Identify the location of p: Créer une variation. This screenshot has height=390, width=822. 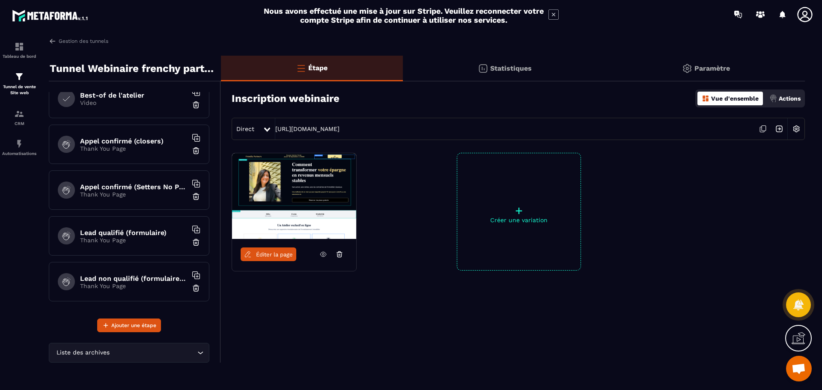
(519, 220).